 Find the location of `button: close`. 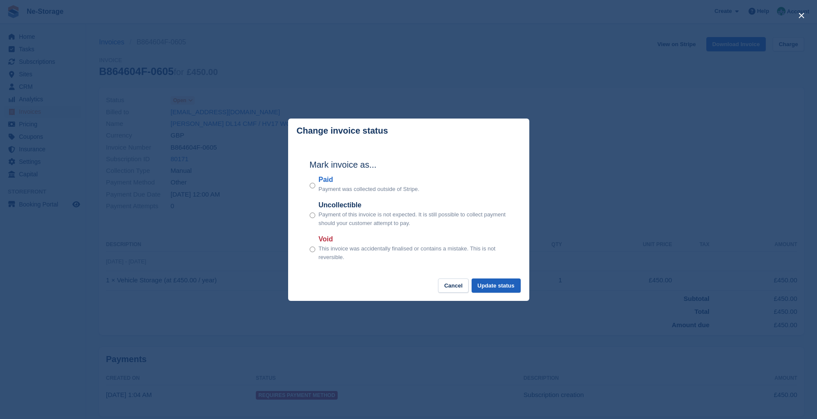

button: close is located at coordinates (802, 16).